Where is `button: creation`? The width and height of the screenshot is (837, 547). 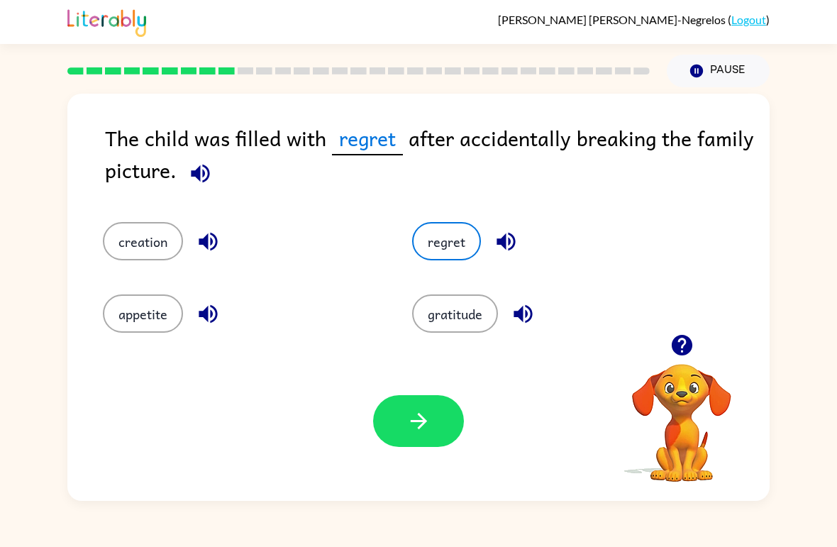
button: creation is located at coordinates (143, 241).